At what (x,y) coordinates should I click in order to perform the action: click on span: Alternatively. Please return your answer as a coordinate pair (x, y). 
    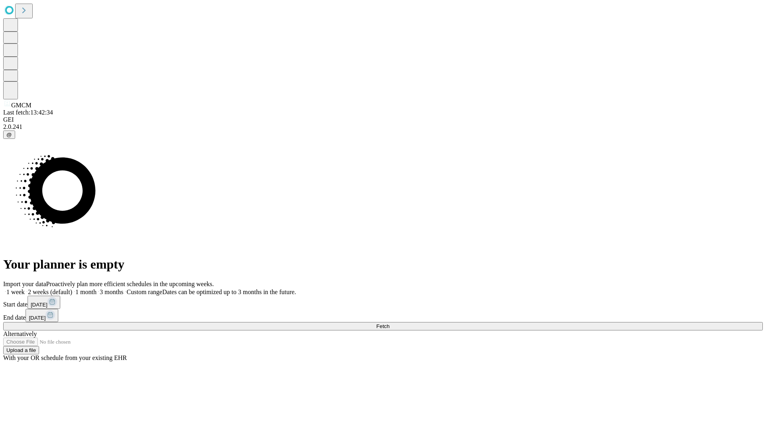
    Looking at the image, I should click on (20, 333).